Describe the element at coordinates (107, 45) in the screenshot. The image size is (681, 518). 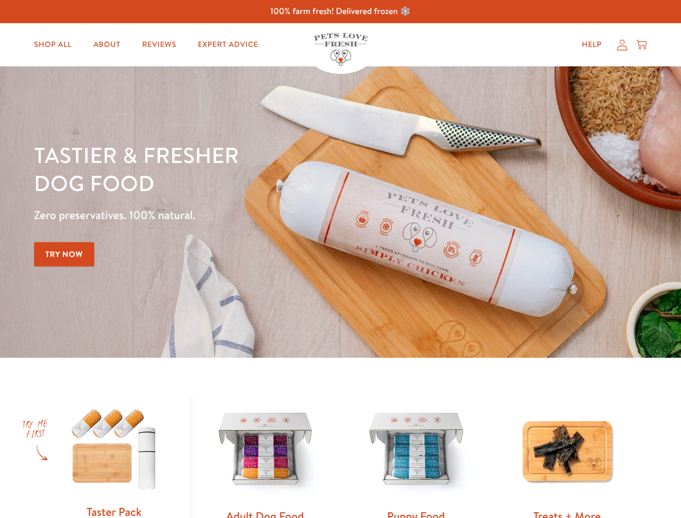
I see `a: About` at that location.